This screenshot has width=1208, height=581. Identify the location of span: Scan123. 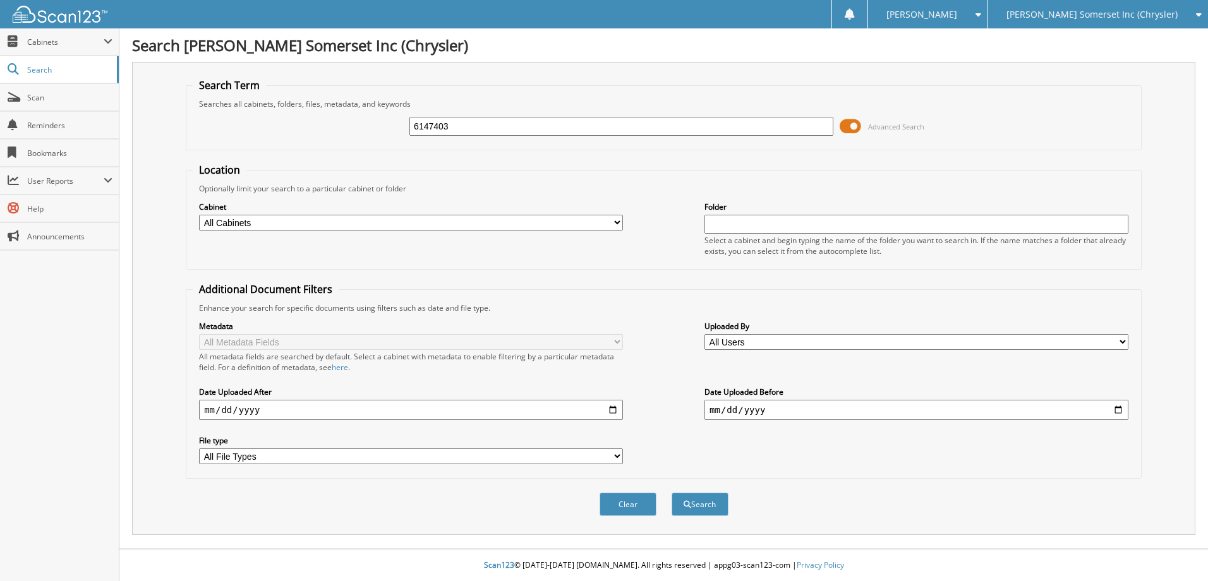
(499, 565).